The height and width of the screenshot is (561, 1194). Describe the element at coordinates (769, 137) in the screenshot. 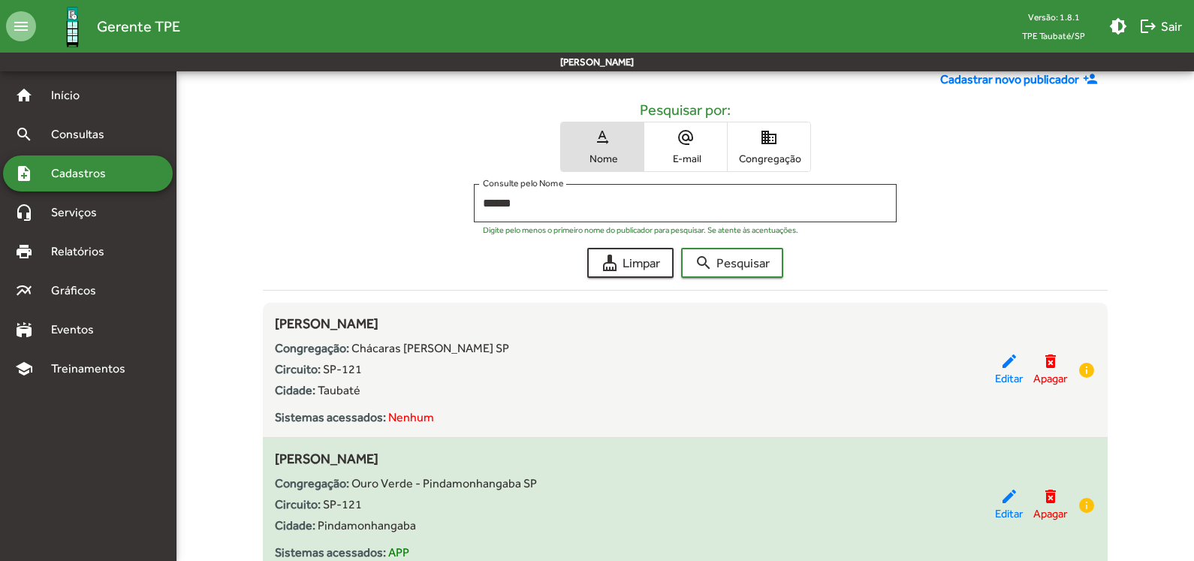

I see `mat-icon: domain` at that location.